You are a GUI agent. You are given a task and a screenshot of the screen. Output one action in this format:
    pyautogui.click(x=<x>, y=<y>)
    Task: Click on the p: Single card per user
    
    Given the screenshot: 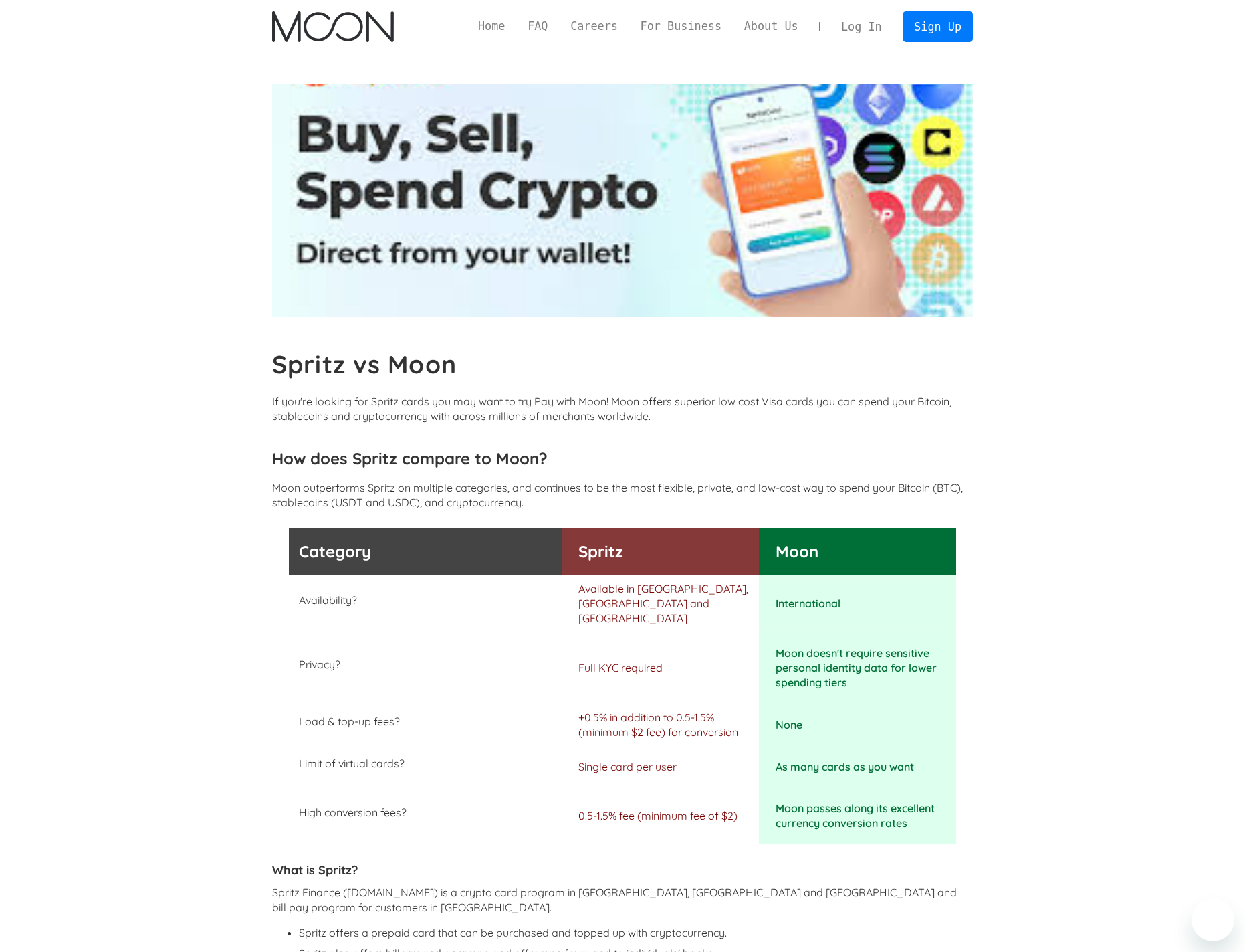 What is the action you would take?
    pyautogui.click(x=665, y=766)
    